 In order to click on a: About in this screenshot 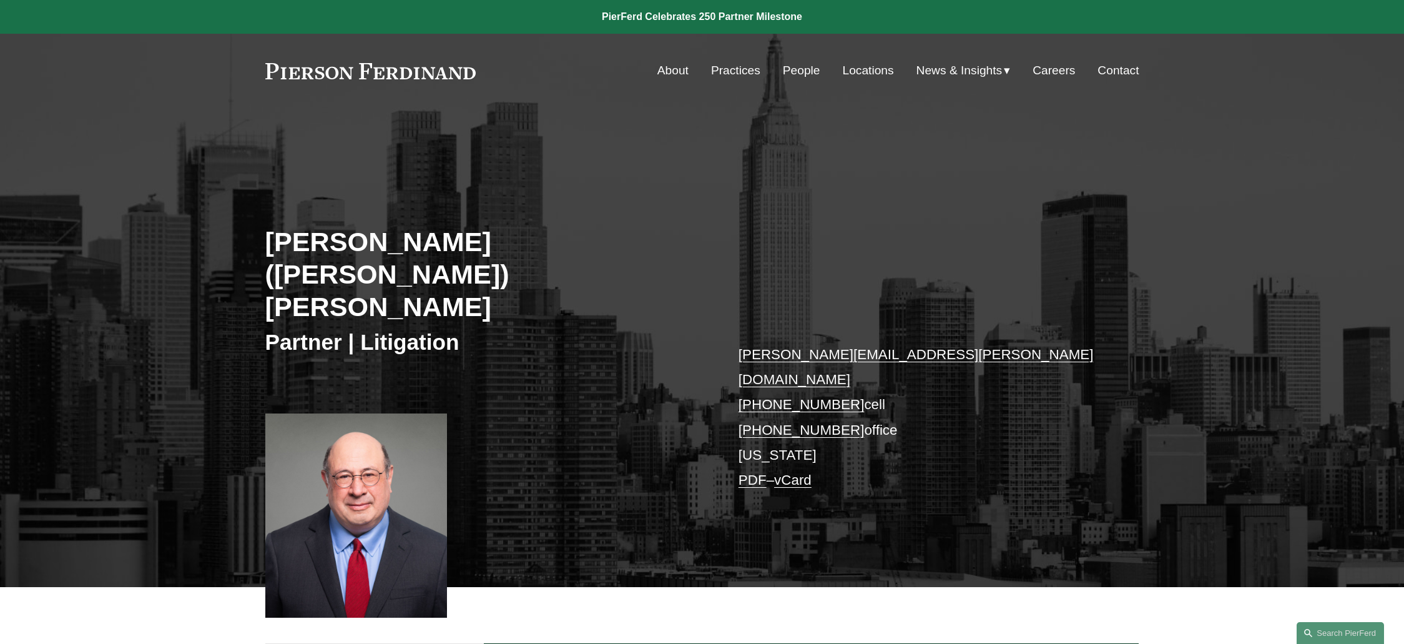, I will do `click(673, 71)`.